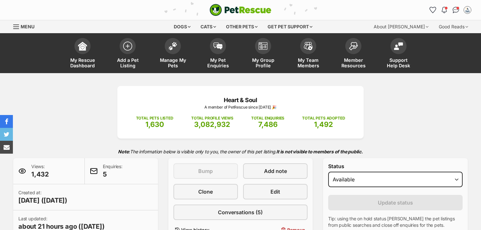  Describe the element at coordinates (173, 46) in the screenshot. I see `img: manage-my-pets-icon-02211641906a0b7f246fdf0571729dbe1e7629f14944591b6c1af311fb30b64b.svg` at that location.